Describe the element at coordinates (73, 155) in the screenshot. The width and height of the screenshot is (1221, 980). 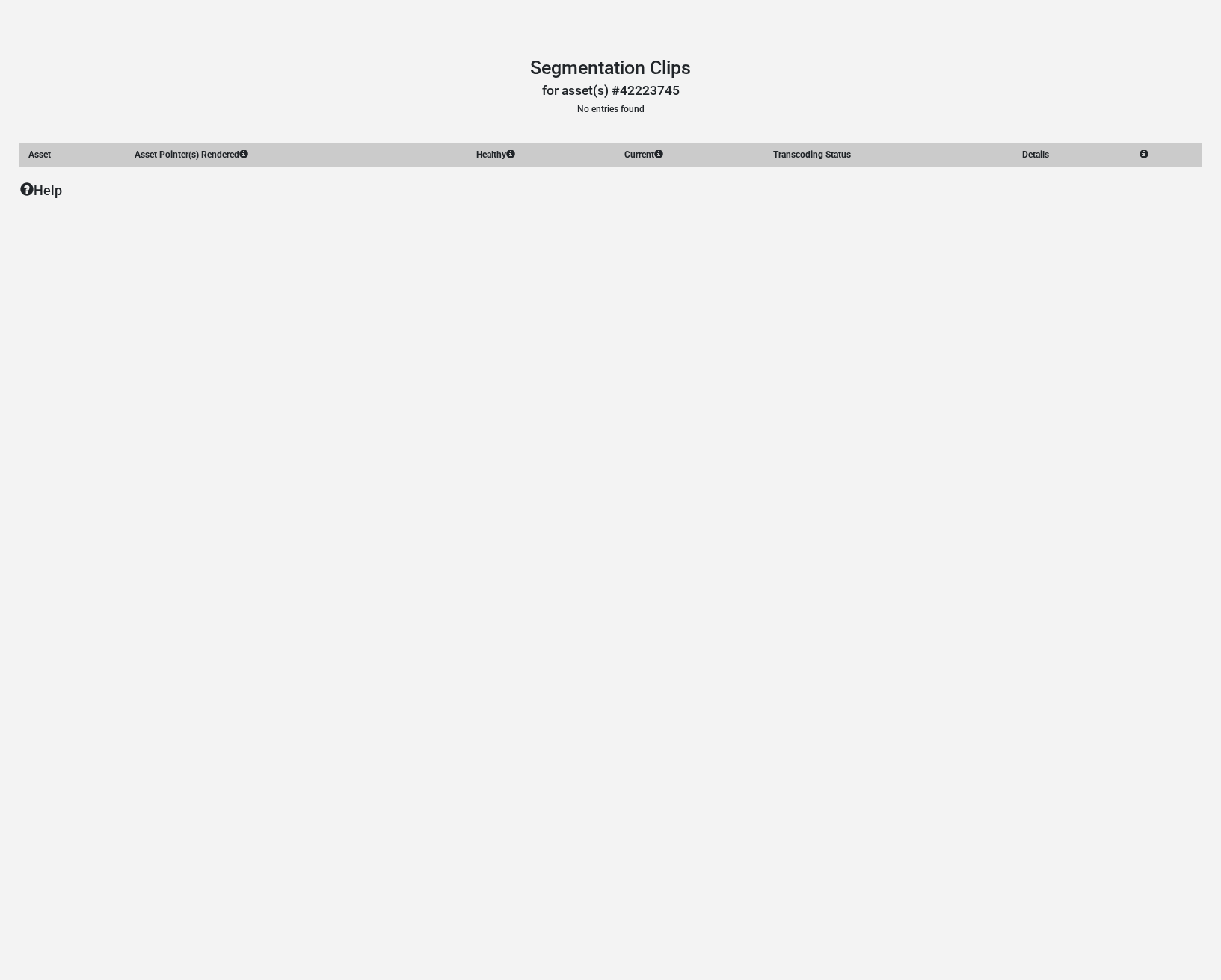
I see `th: Asset` at that location.